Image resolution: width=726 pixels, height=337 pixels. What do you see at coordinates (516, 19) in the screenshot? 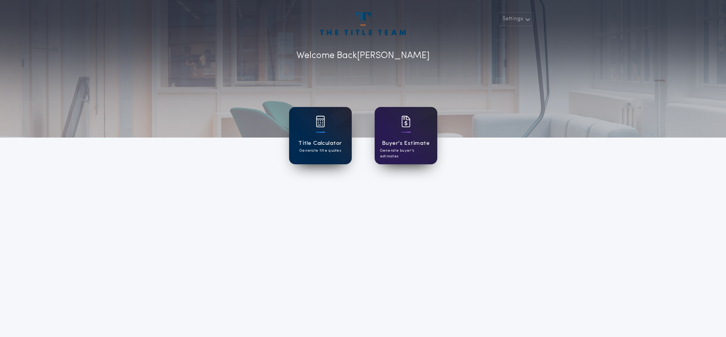
I see `button: Settings` at bounding box center [516, 19].